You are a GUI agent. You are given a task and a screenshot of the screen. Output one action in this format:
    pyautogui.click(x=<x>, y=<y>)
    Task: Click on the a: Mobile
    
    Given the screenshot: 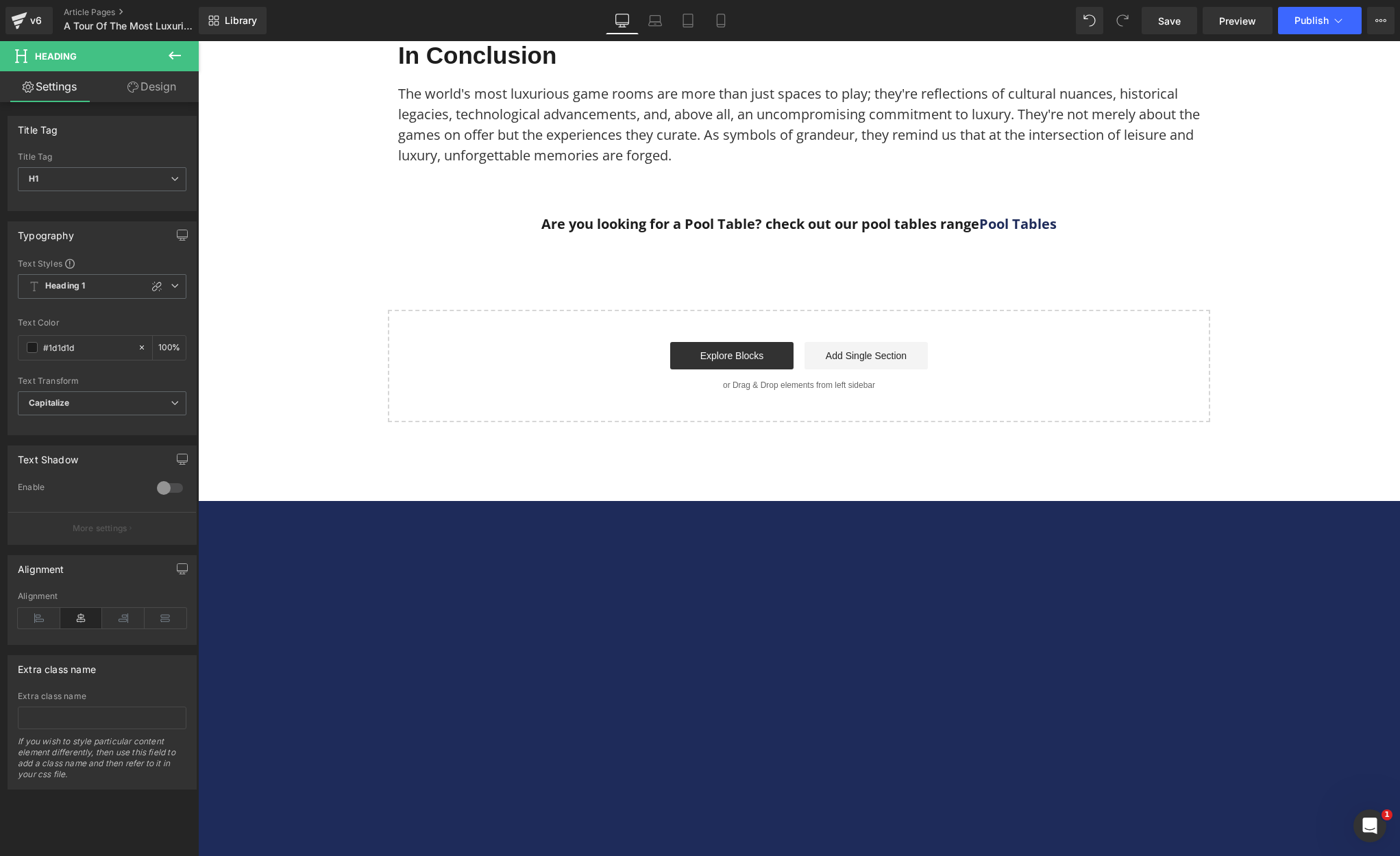 What is the action you would take?
    pyautogui.click(x=721, y=20)
    